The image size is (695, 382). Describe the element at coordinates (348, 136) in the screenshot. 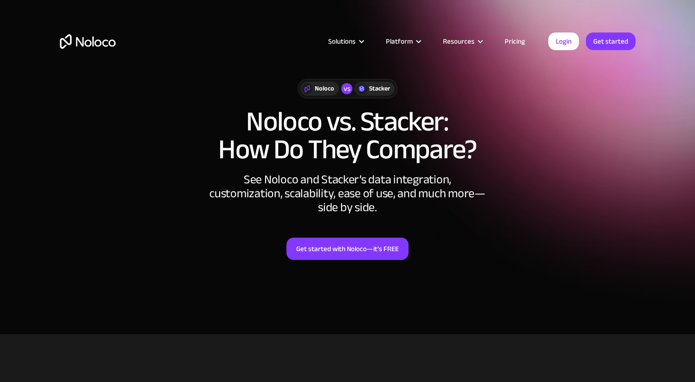

I see `h1: Noloco vs. Stacker: How Do They Compare?` at that location.